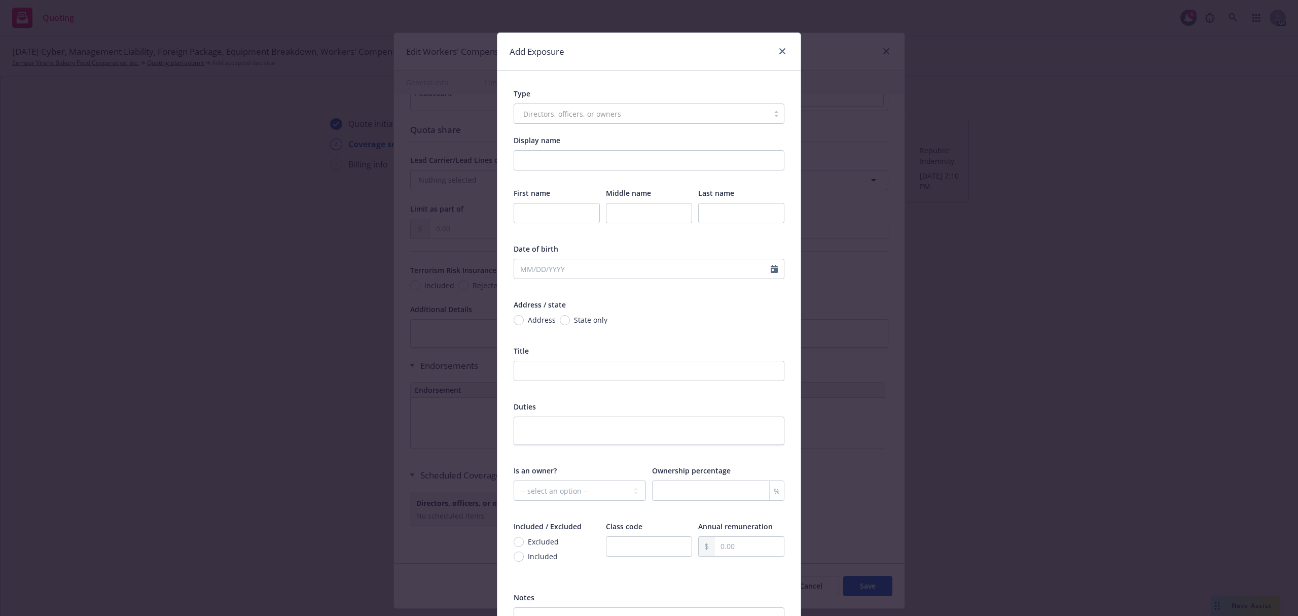 This screenshot has width=1298, height=616. Describe the element at coordinates (543, 556) in the screenshot. I see `span: Included` at that location.